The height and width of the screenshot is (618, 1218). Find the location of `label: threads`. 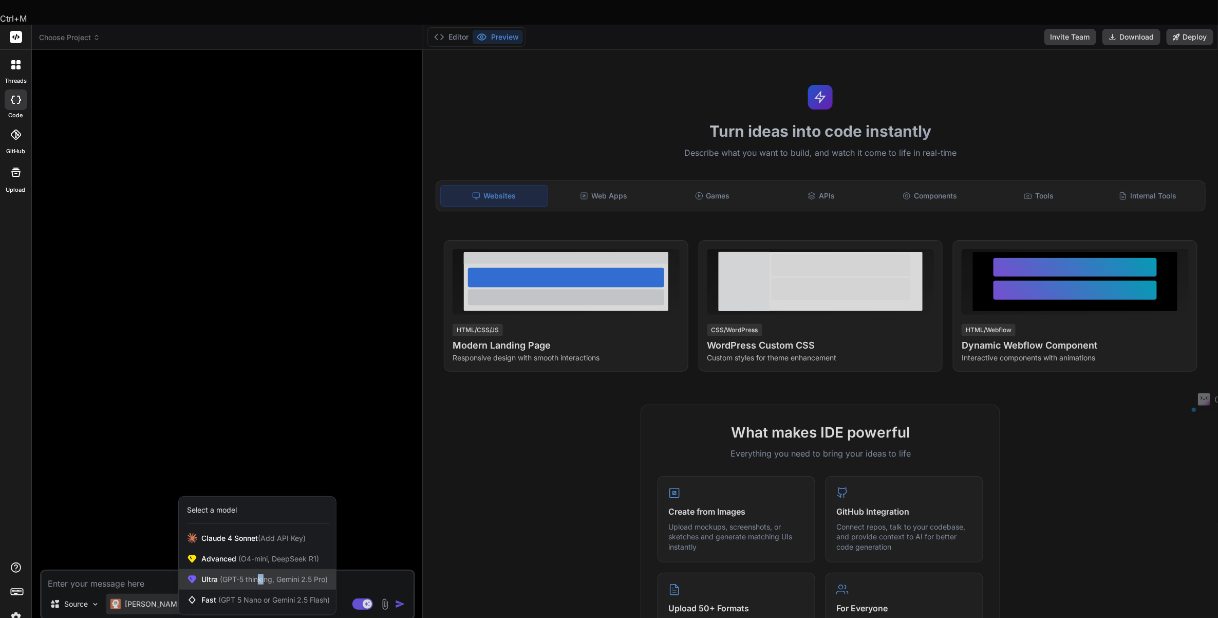

label: threads is located at coordinates (15, 81).